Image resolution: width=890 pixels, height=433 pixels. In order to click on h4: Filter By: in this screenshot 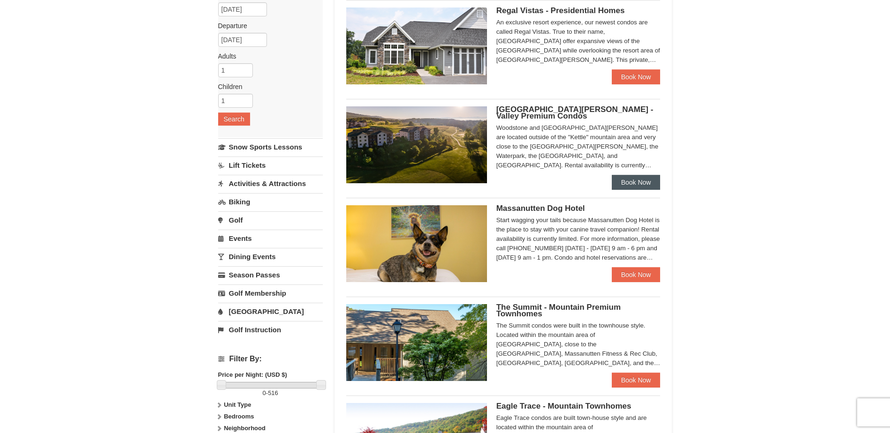, I will do `click(270, 359)`.